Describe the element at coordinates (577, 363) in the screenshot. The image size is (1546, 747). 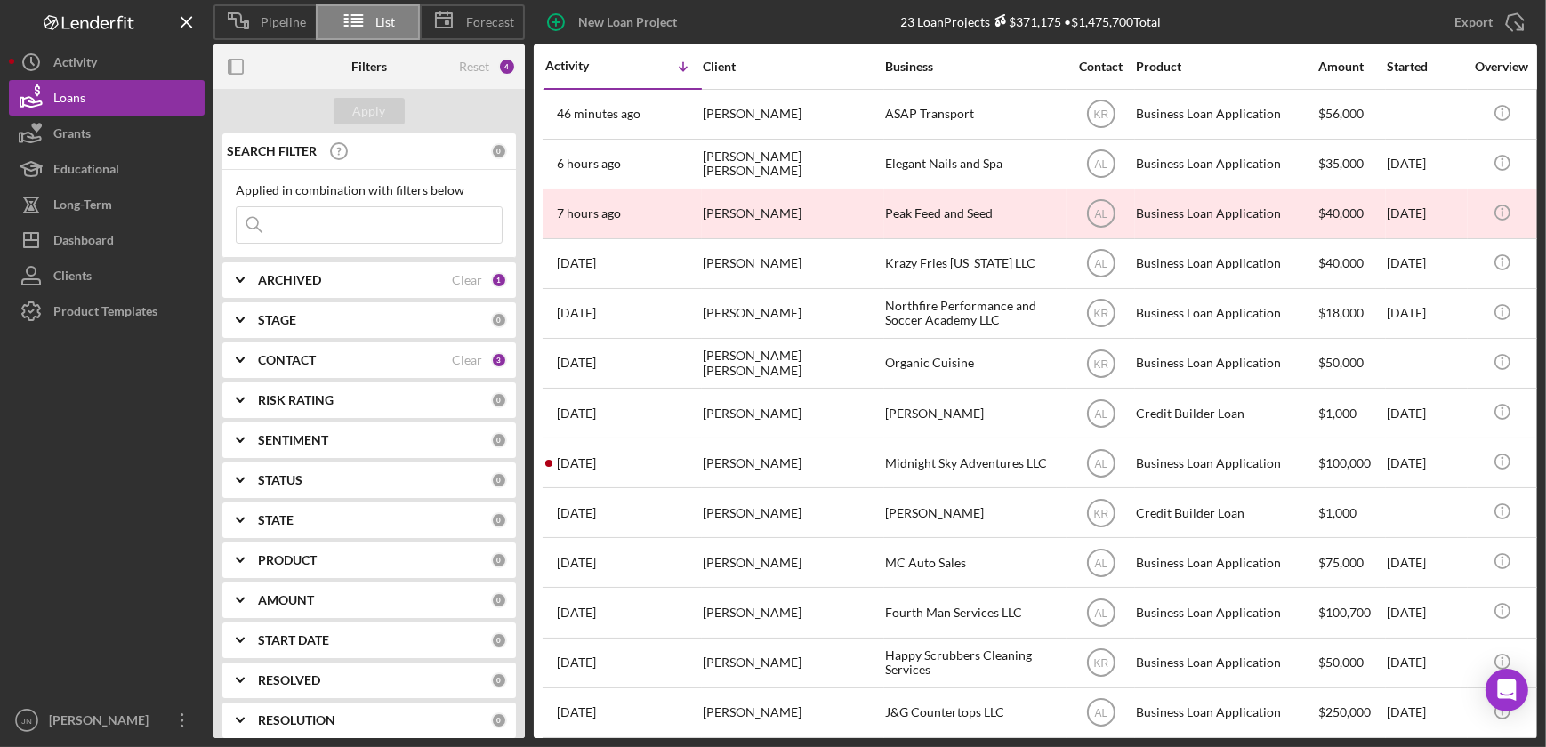
I see `time: 2025-10-14 18:15` at that location.